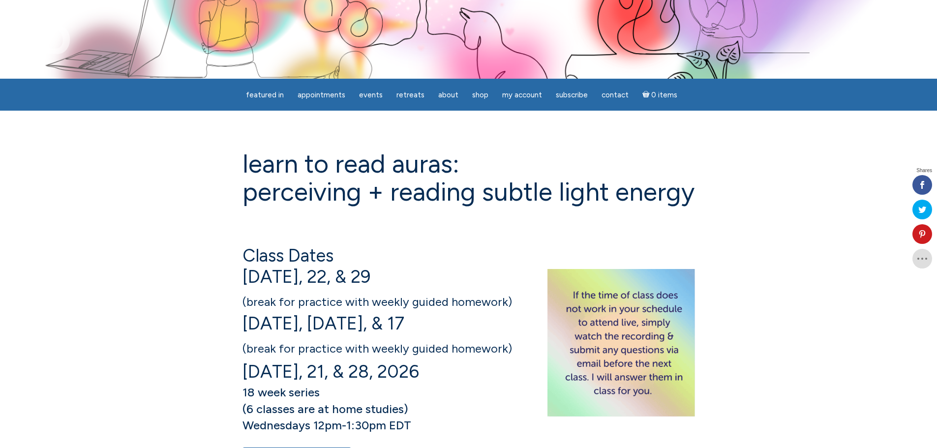 Image resolution: width=937 pixels, height=448 pixels. Describe the element at coordinates (448, 95) in the screenshot. I see `a: About` at that location.